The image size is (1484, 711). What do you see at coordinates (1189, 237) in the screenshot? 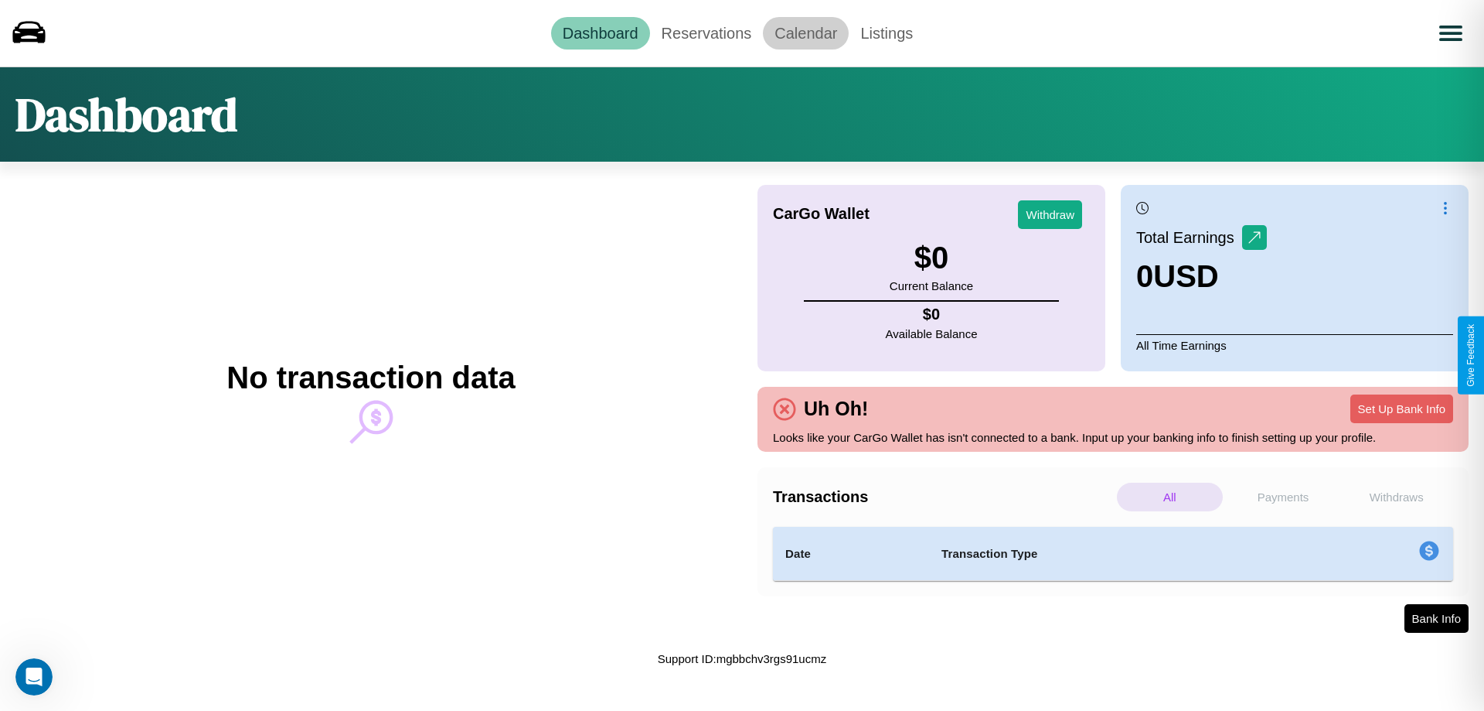
I see `p: Total Earnings` at bounding box center [1189, 237].